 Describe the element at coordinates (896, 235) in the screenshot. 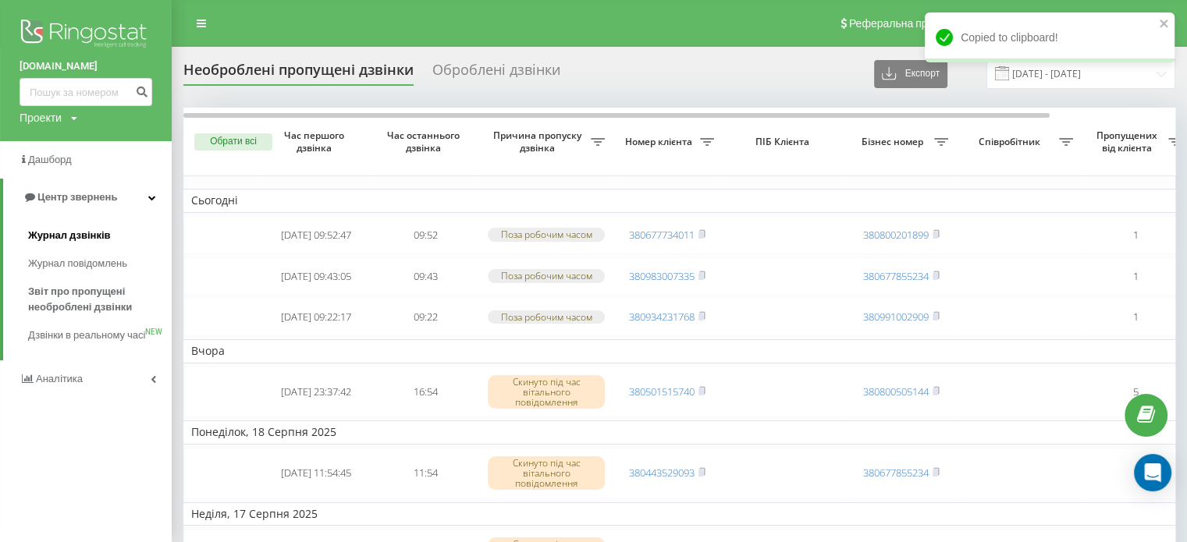

I see `a: 380800201899` at that location.